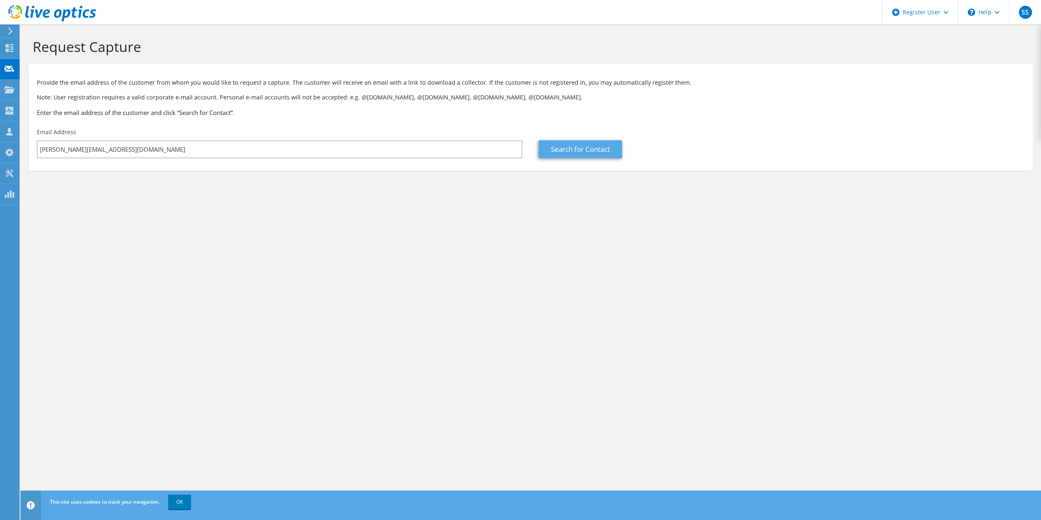  Describe the element at coordinates (180, 502) in the screenshot. I see `a: OK` at that location.